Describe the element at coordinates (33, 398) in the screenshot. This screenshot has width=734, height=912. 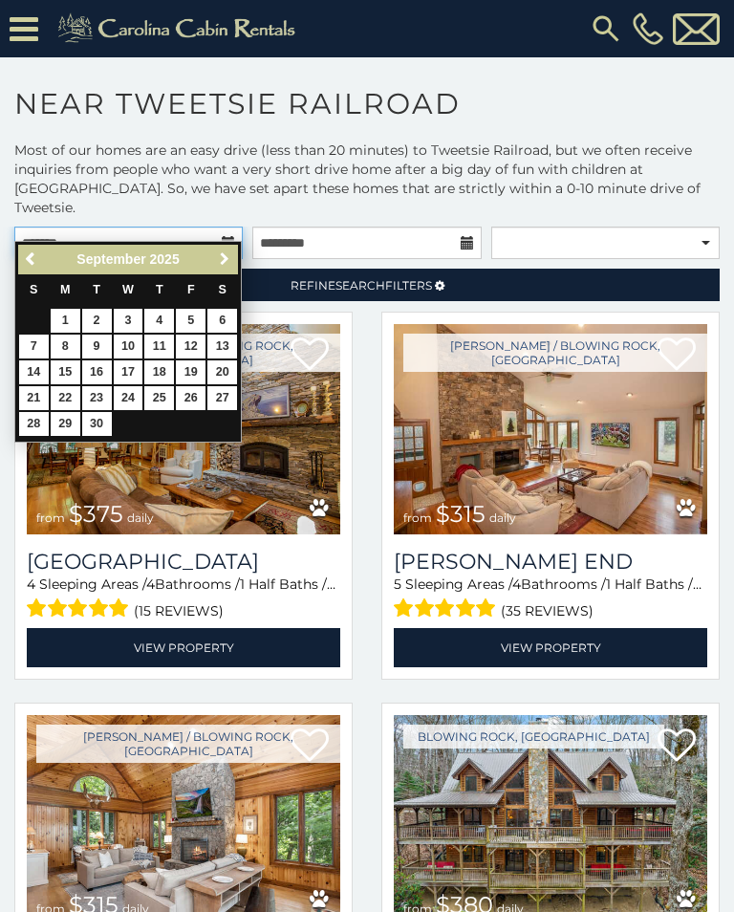
I see `a: 21` at that location.